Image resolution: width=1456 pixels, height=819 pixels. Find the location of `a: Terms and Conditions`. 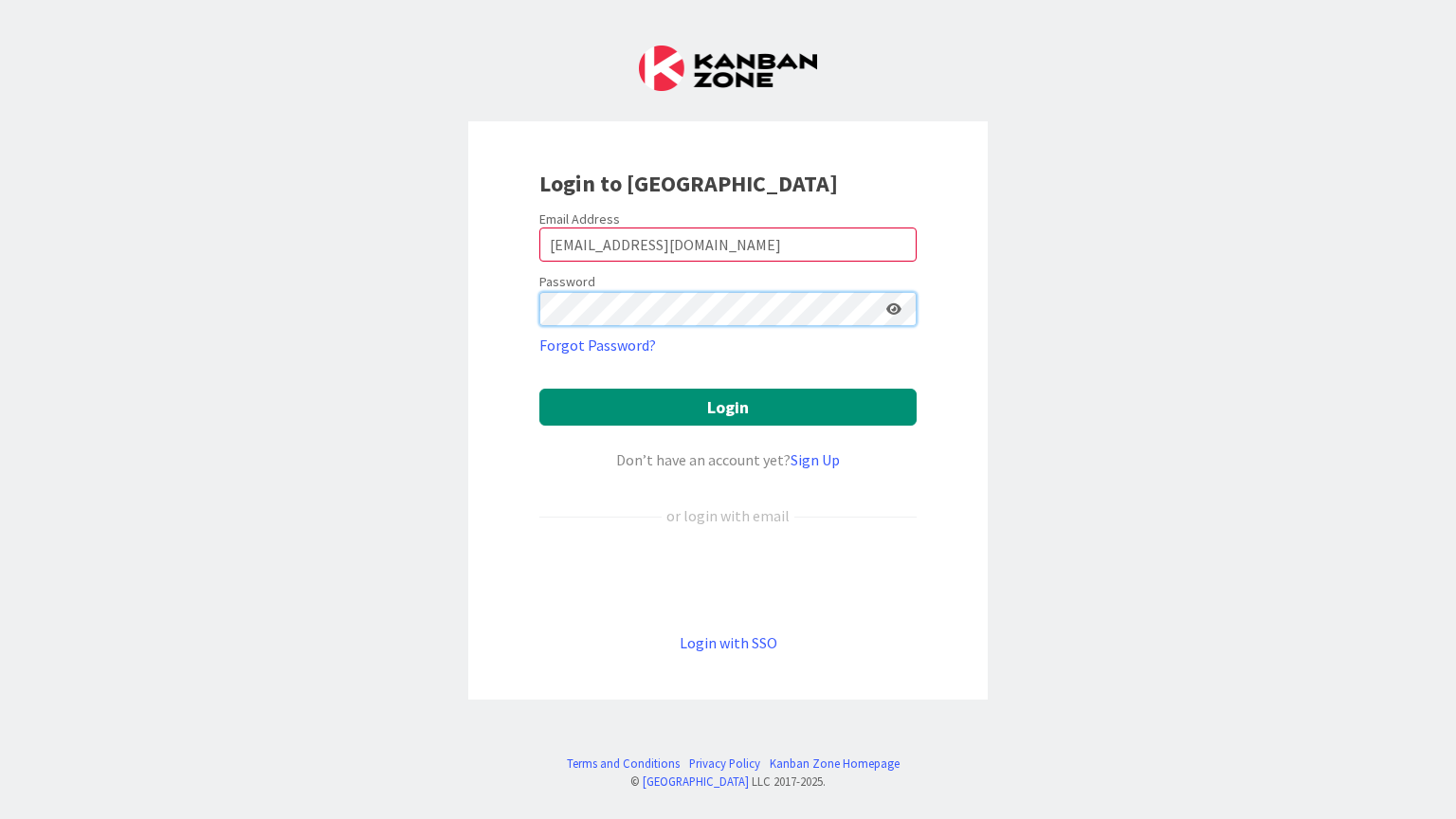

a: Terms and Conditions is located at coordinates (623, 763).